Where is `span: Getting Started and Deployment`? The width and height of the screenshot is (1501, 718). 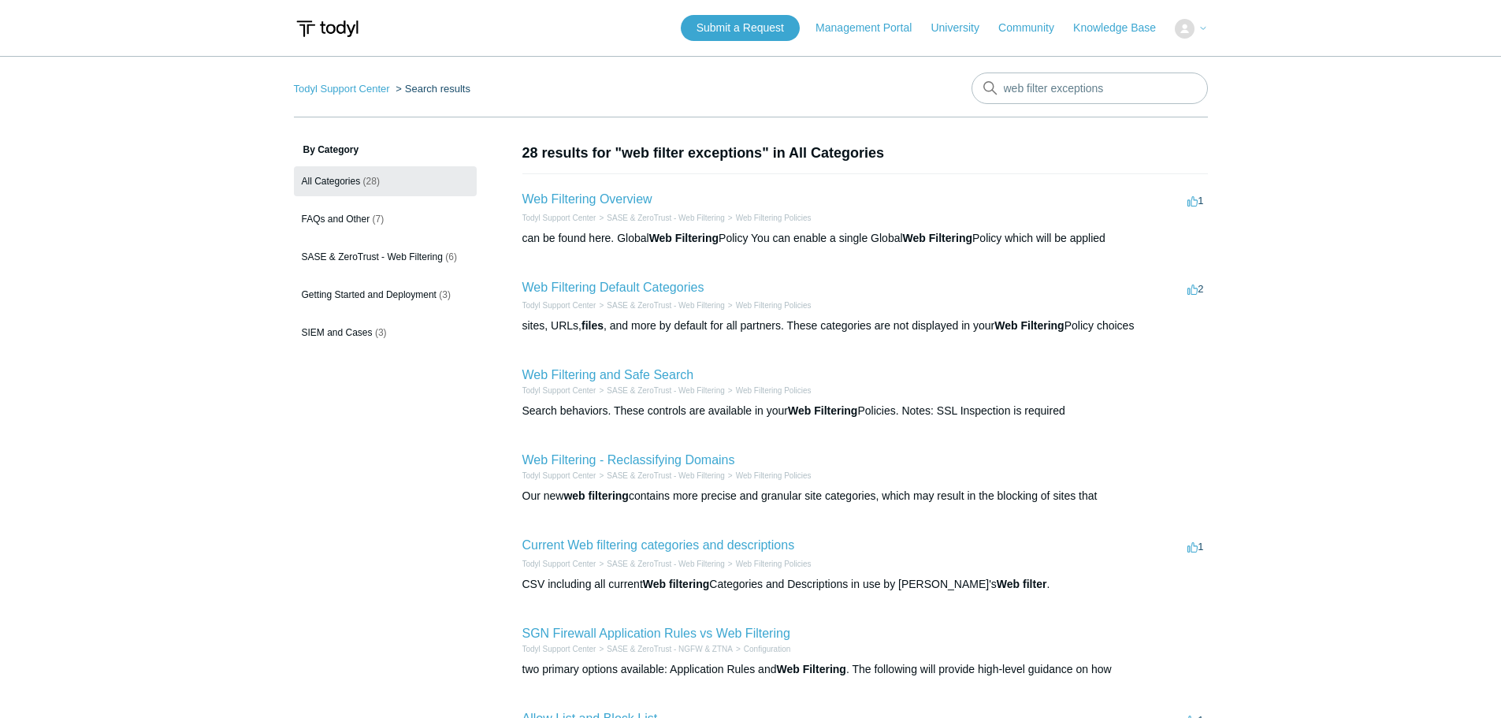
span: Getting Started and Deployment is located at coordinates (369, 295).